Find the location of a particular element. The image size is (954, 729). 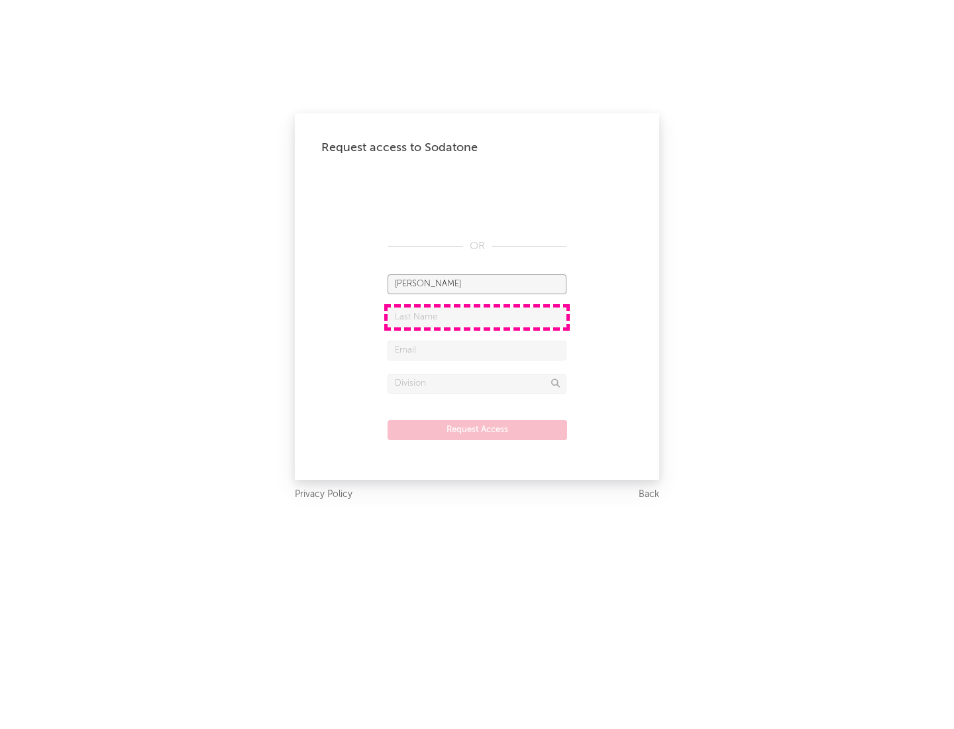

div: OR is located at coordinates (477, 247).